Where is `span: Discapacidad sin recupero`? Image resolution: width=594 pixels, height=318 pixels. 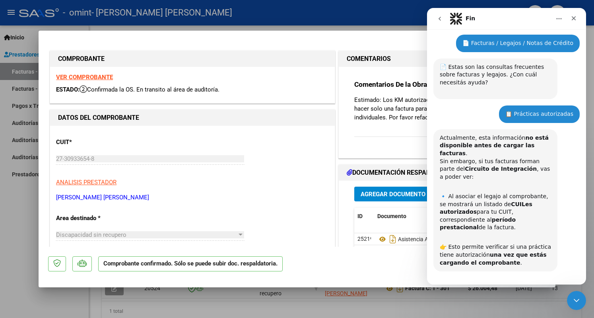
span: Discapacidad sin recupero is located at coordinates (91, 235).